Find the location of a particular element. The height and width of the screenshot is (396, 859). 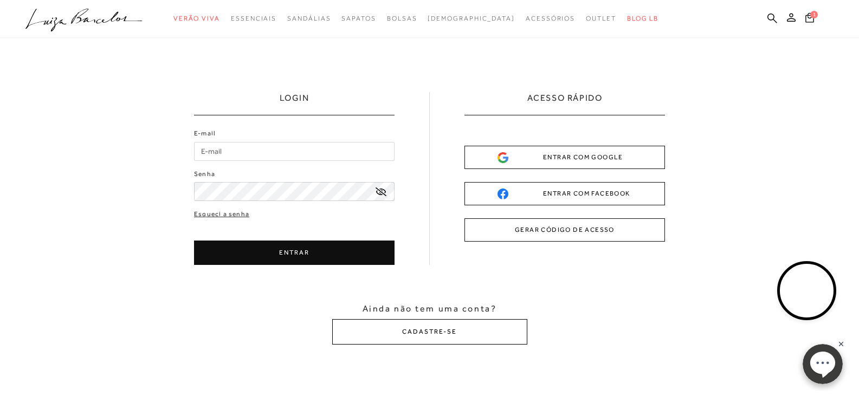

label: E-mail is located at coordinates (205, 133).